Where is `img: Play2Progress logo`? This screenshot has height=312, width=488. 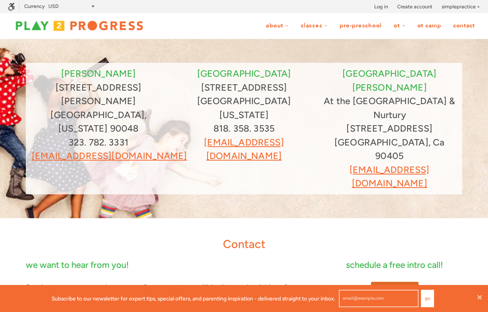
img: Play2Progress logo is located at coordinates (79, 26).